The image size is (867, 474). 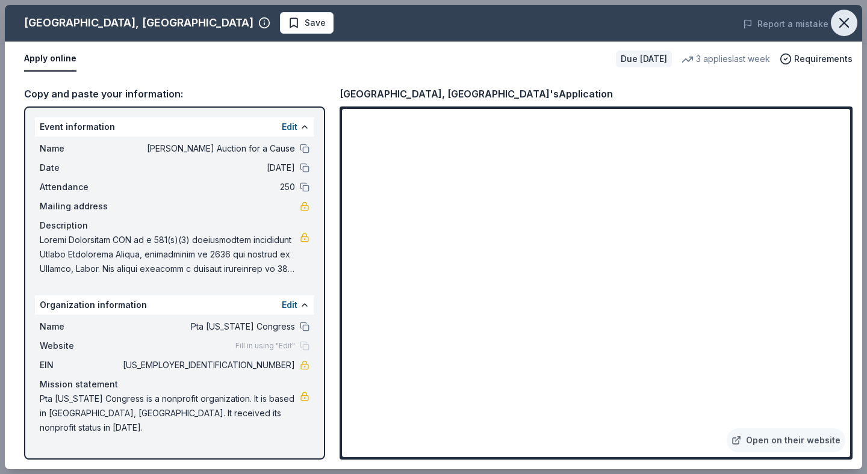 What do you see at coordinates (175, 385) in the screenshot?
I see `div: Mission statement` at bounding box center [175, 385].